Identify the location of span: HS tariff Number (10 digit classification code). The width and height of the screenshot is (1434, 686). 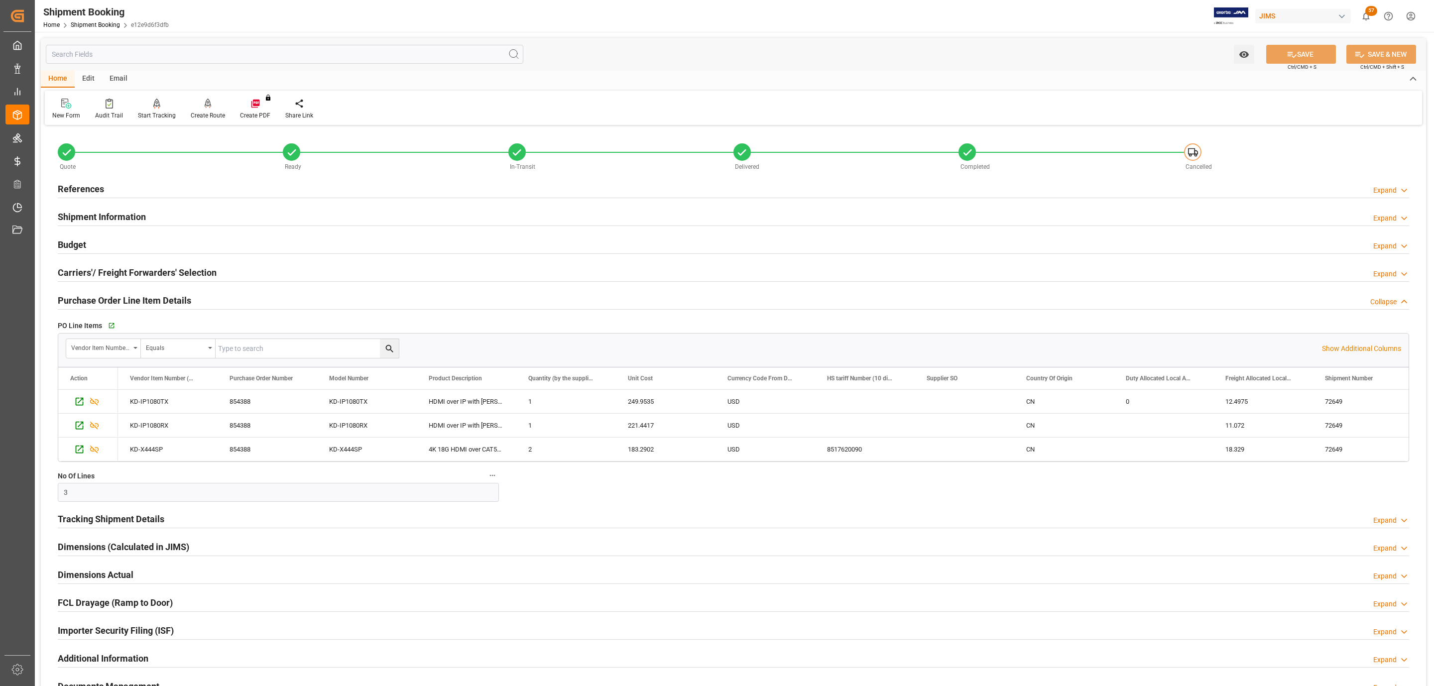
(861, 379).